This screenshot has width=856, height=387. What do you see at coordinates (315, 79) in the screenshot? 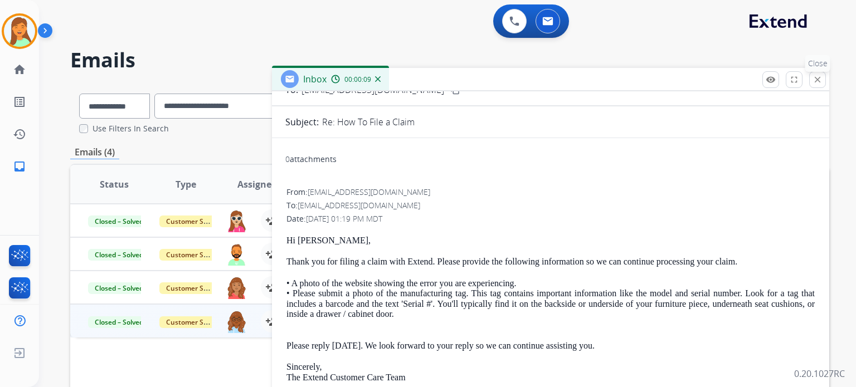
I see `span: Inbox` at bounding box center [315, 79].